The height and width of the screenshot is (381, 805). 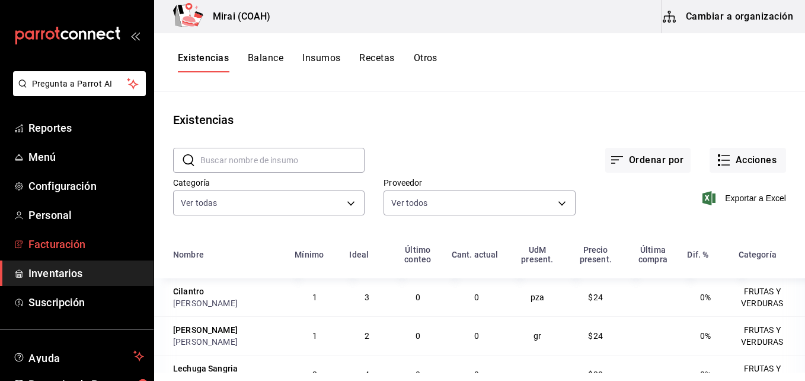 What do you see at coordinates (189, 291) in the screenshot?
I see `div: Cilantro` at bounding box center [189, 291].